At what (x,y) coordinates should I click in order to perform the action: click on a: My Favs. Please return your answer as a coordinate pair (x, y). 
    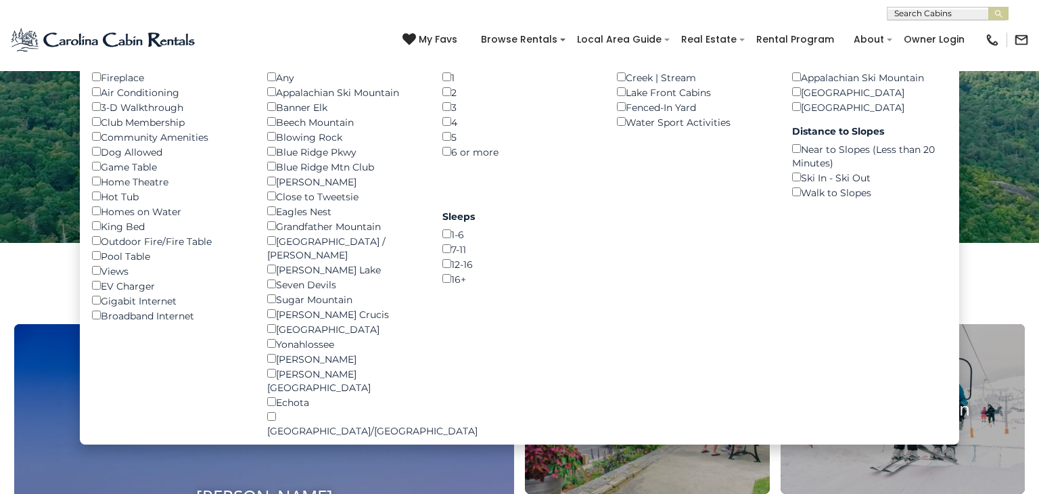
    Looking at the image, I should click on (432, 40).